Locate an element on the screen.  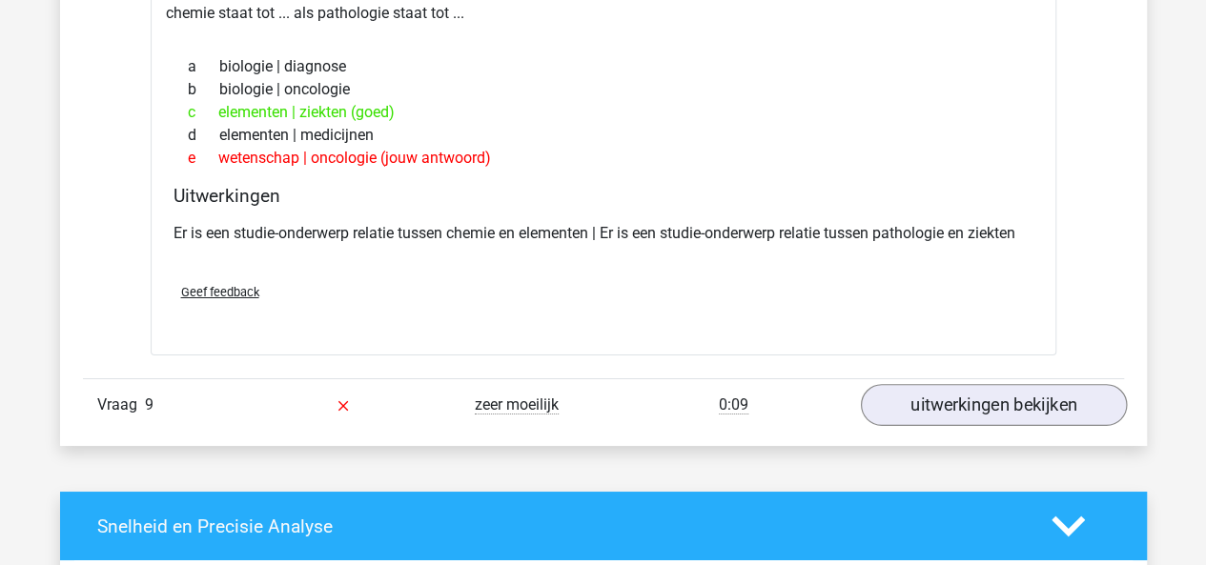
h4: Uitwerkingen is located at coordinates (603, 195).